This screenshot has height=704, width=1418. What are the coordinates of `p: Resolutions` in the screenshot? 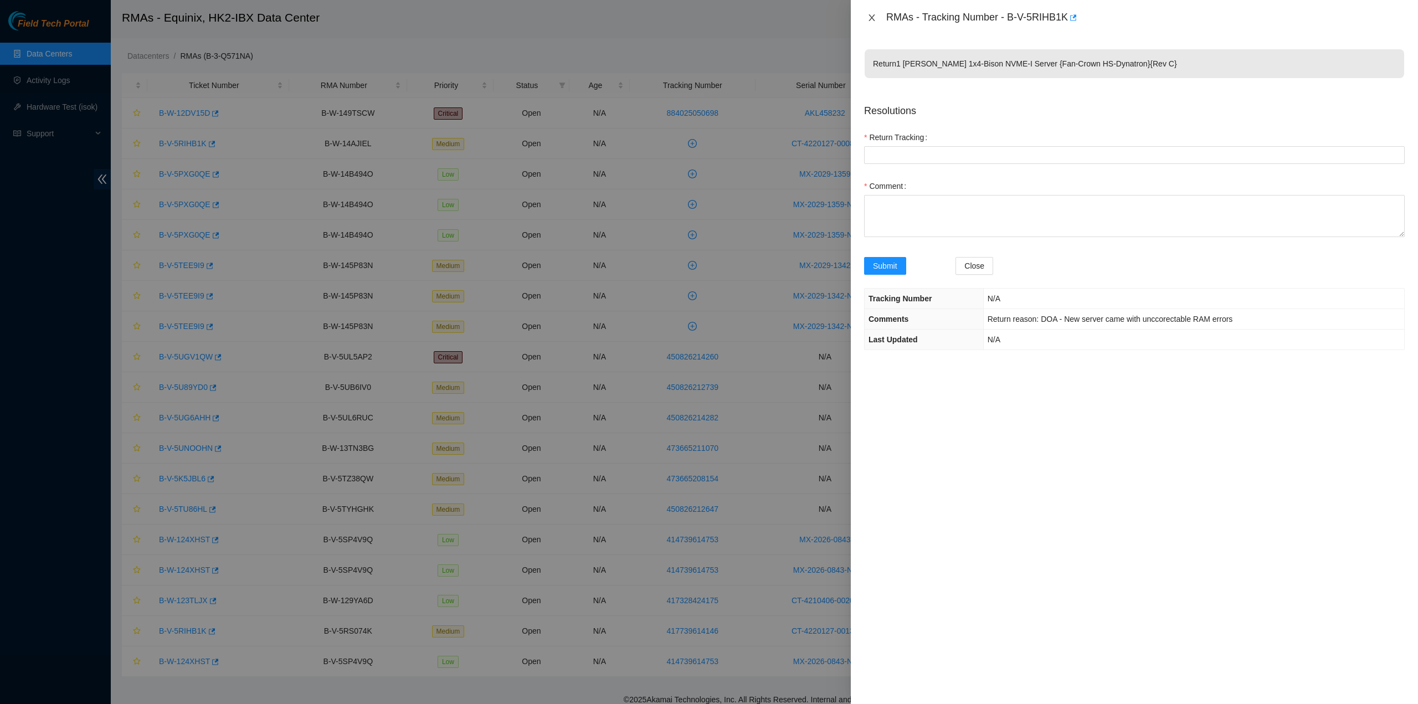 It's located at (1134, 106).